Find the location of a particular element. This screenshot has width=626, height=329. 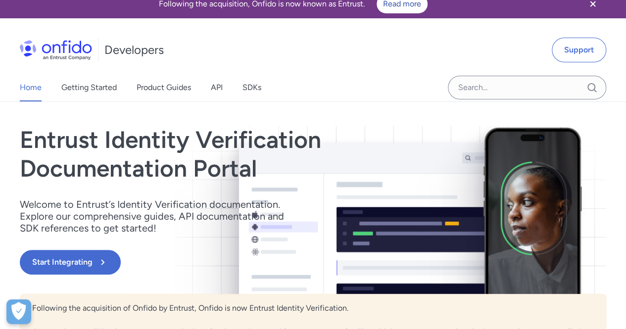

a: Getting Started is located at coordinates (89, 88).